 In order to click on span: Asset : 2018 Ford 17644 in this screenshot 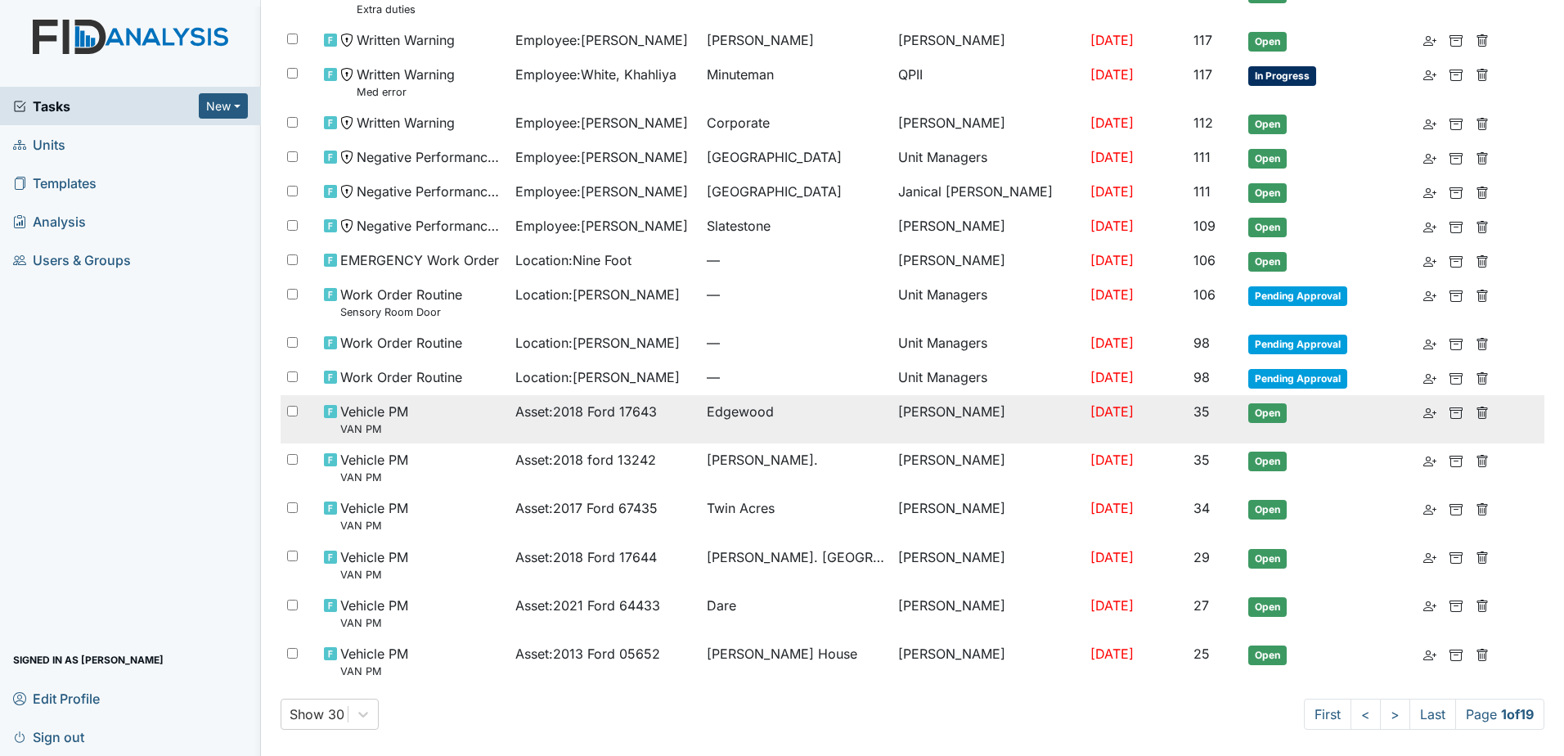, I will do `click(586, 557)`.